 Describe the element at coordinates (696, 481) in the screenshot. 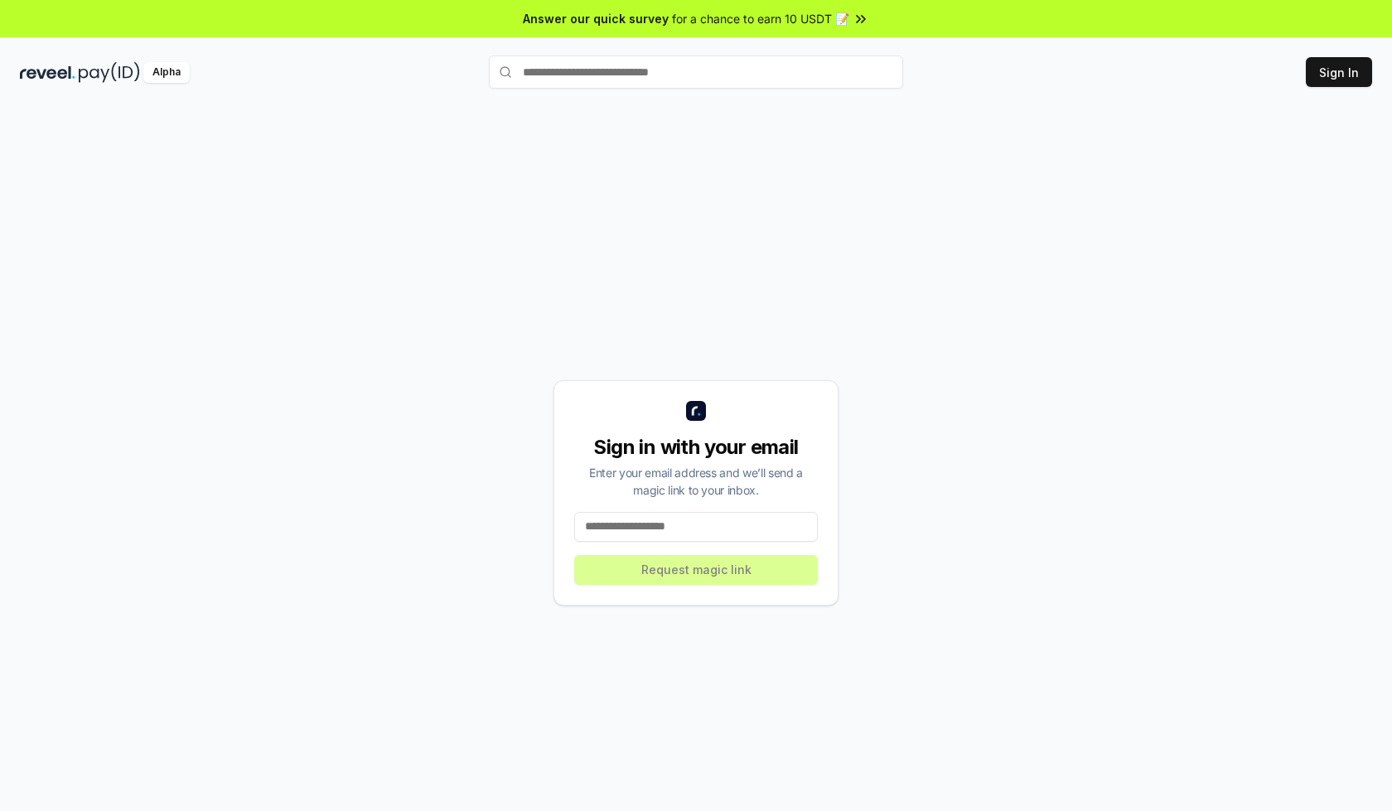

I see `div: Enter your email address and we’ll send a magic link to your inbox.` at that location.